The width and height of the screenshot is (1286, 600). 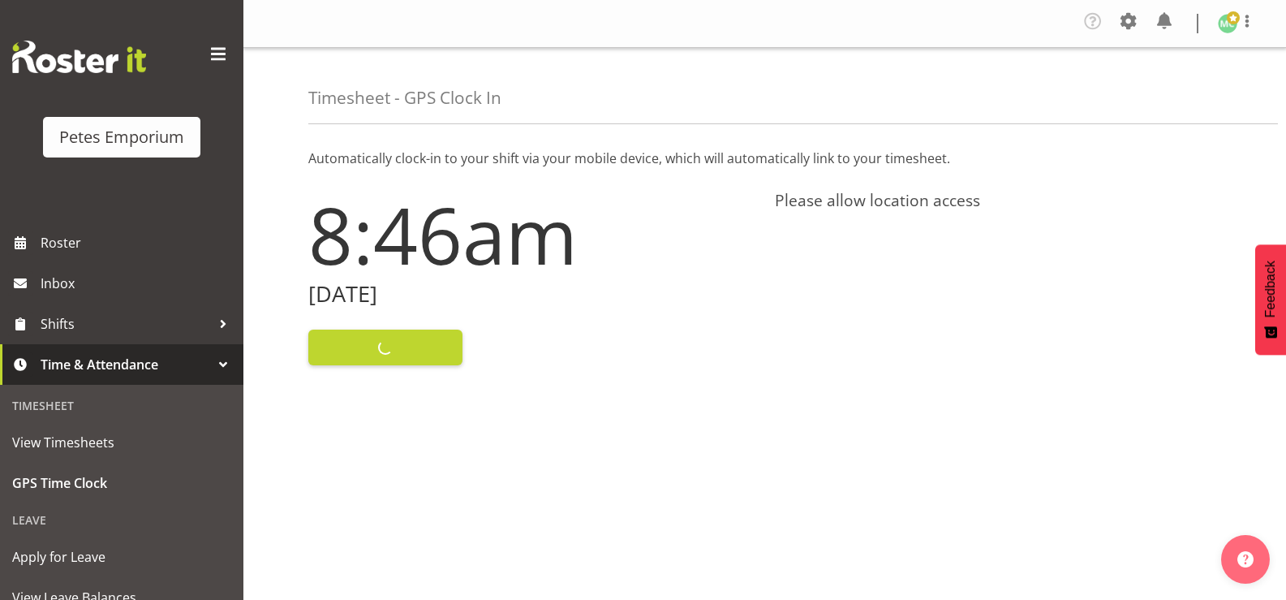 What do you see at coordinates (122, 557) in the screenshot?
I see `span: Apply for Leave` at bounding box center [122, 557].